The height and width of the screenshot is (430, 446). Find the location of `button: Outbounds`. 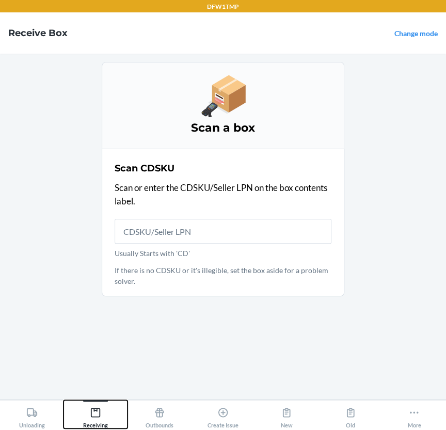

button: Outbounds is located at coordinates (159, 414).